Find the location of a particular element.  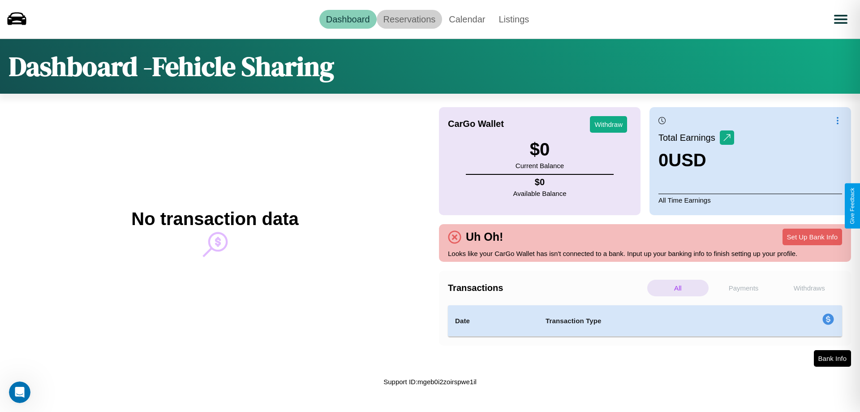

h3: 0 USD is located at coordinates (696, 160).